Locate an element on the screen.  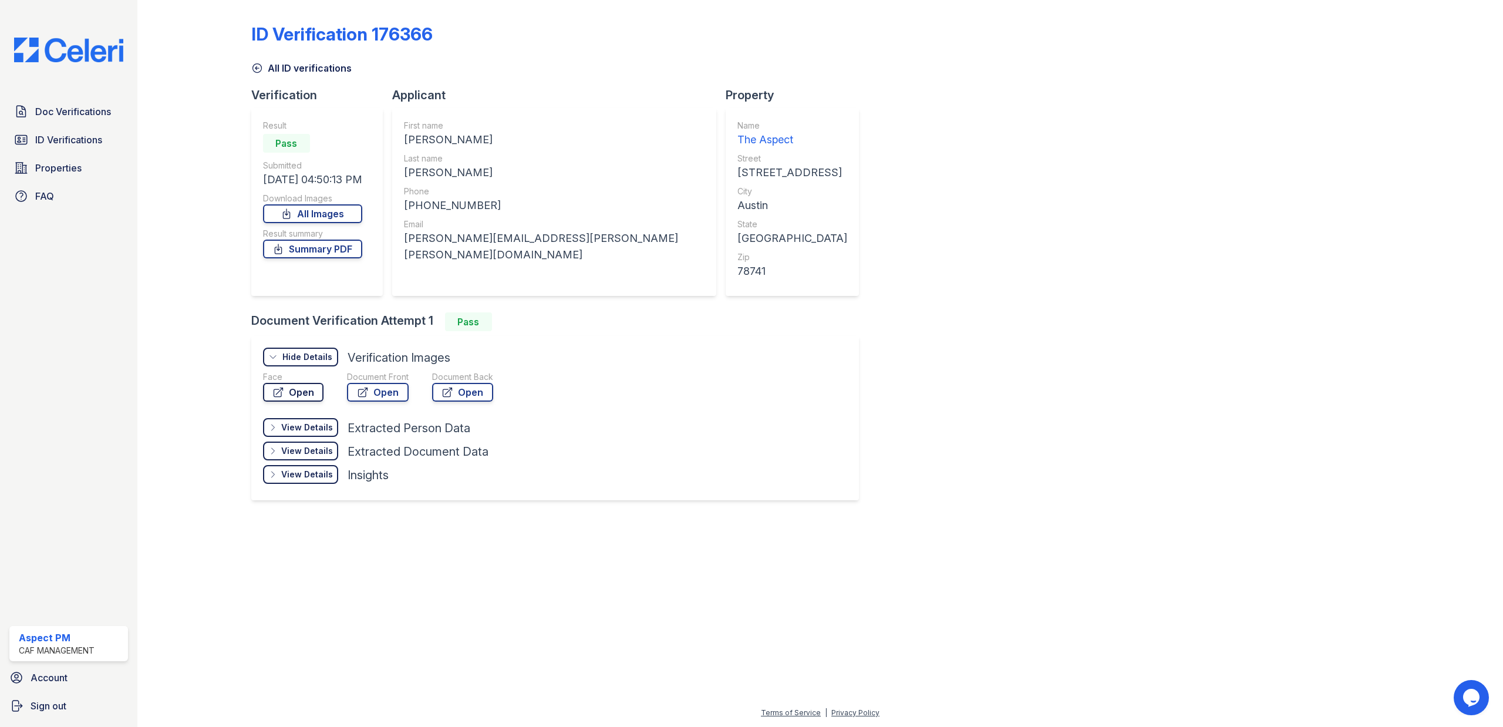
div: Aspect PM is located at coordinates (56, 638).